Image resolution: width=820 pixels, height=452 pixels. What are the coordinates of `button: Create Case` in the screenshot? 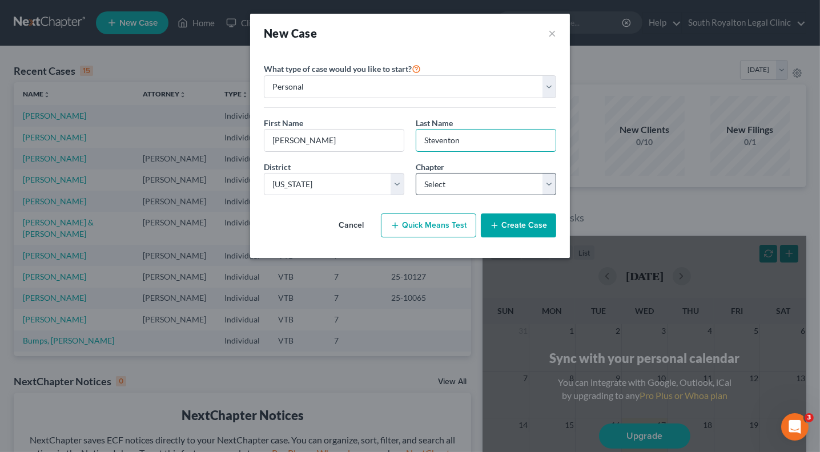 It's located at (519, 226).